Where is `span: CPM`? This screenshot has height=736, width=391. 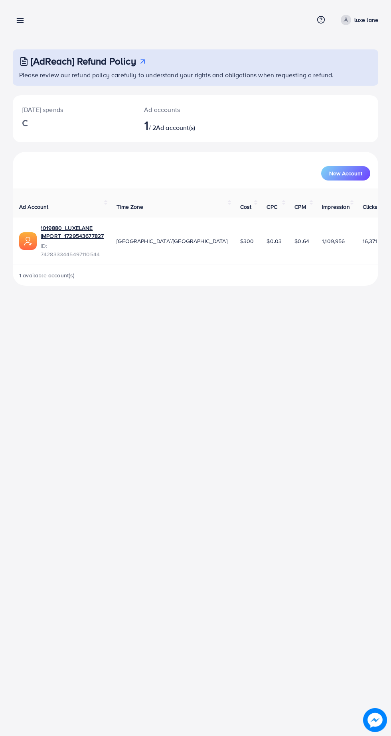 span: CPM is located at coordinates (300, 207).